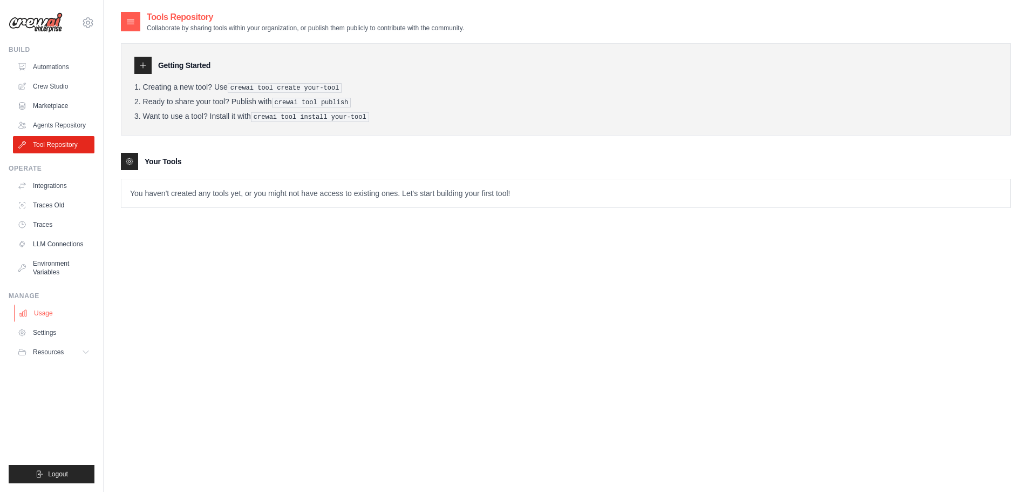  Describe the element at coordinates (53, 352) in the screenshot. I see `button: Resources` at that location.